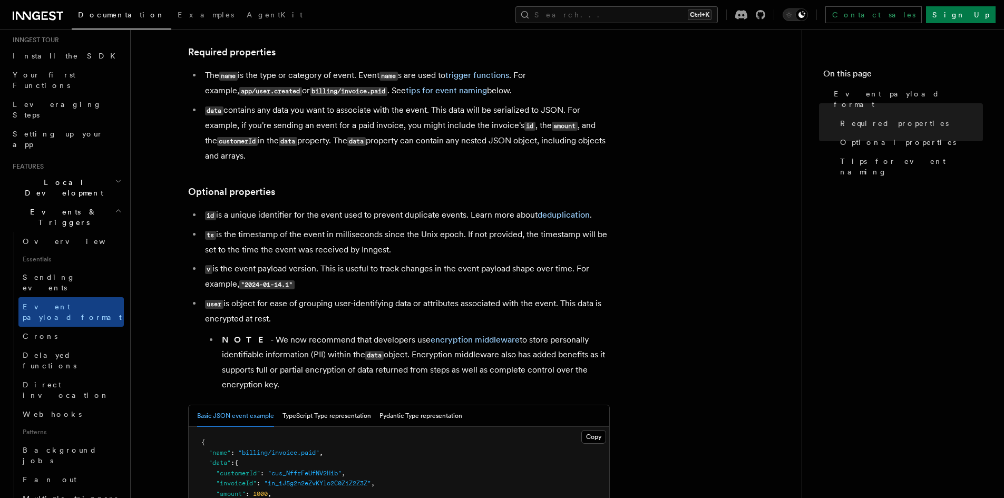 This screenshot has height=498, width=1004. I want to click on code: v, so click(209, 269).